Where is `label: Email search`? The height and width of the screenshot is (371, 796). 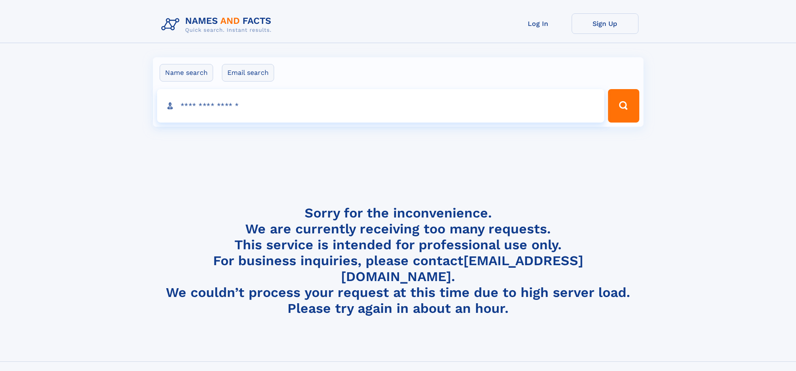 label: Email search is located at coordinates (248, 73).